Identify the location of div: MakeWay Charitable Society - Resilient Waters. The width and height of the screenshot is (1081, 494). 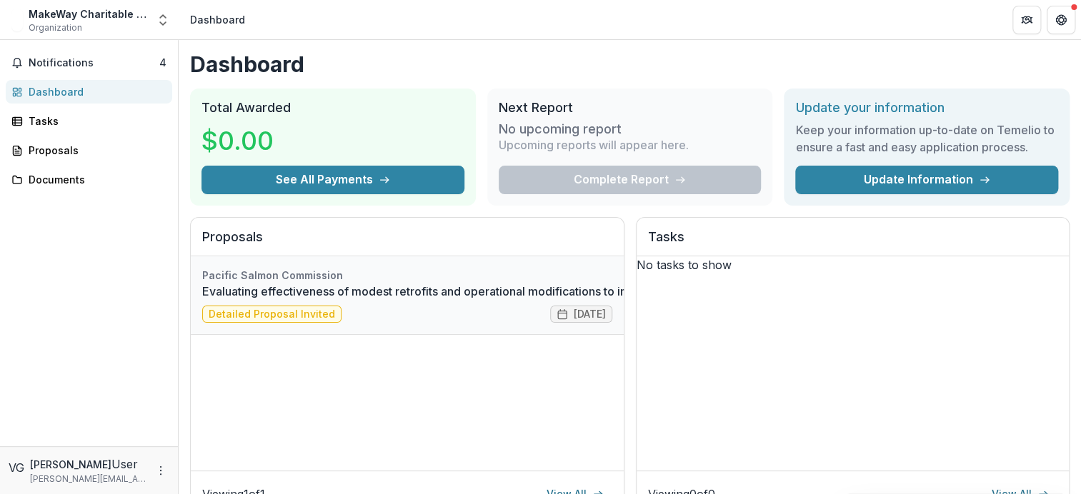
(94, 14).